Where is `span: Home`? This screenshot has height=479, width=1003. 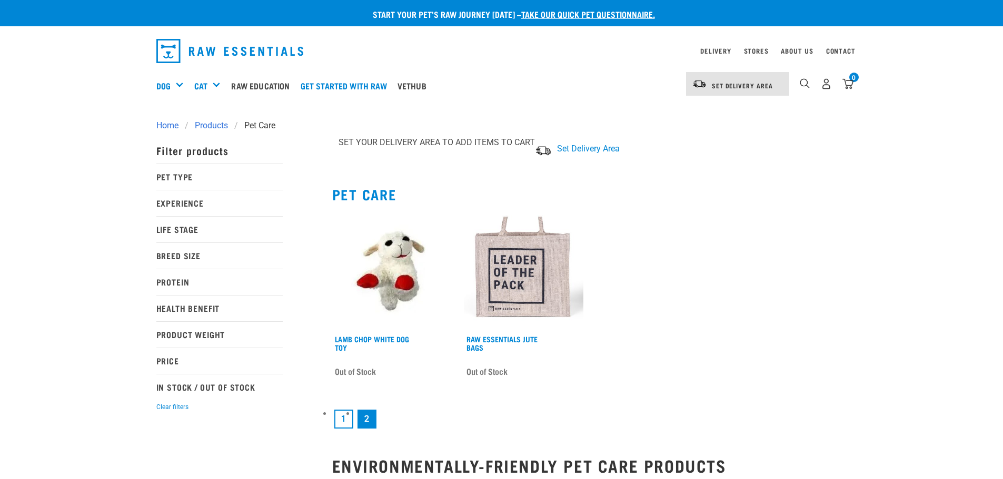
span: Home is located at coordinates (167, 126).